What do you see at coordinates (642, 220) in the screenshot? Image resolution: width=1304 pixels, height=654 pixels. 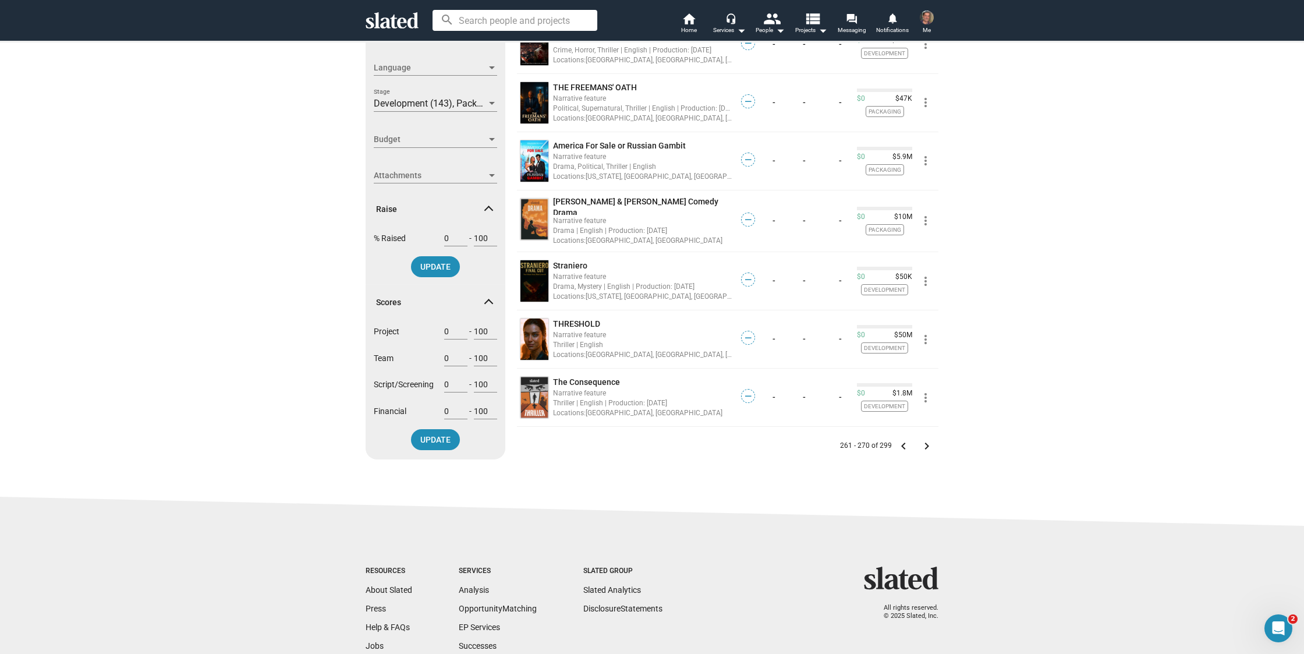 I see `div: Narrative feature` at bounding box center [642, 220].